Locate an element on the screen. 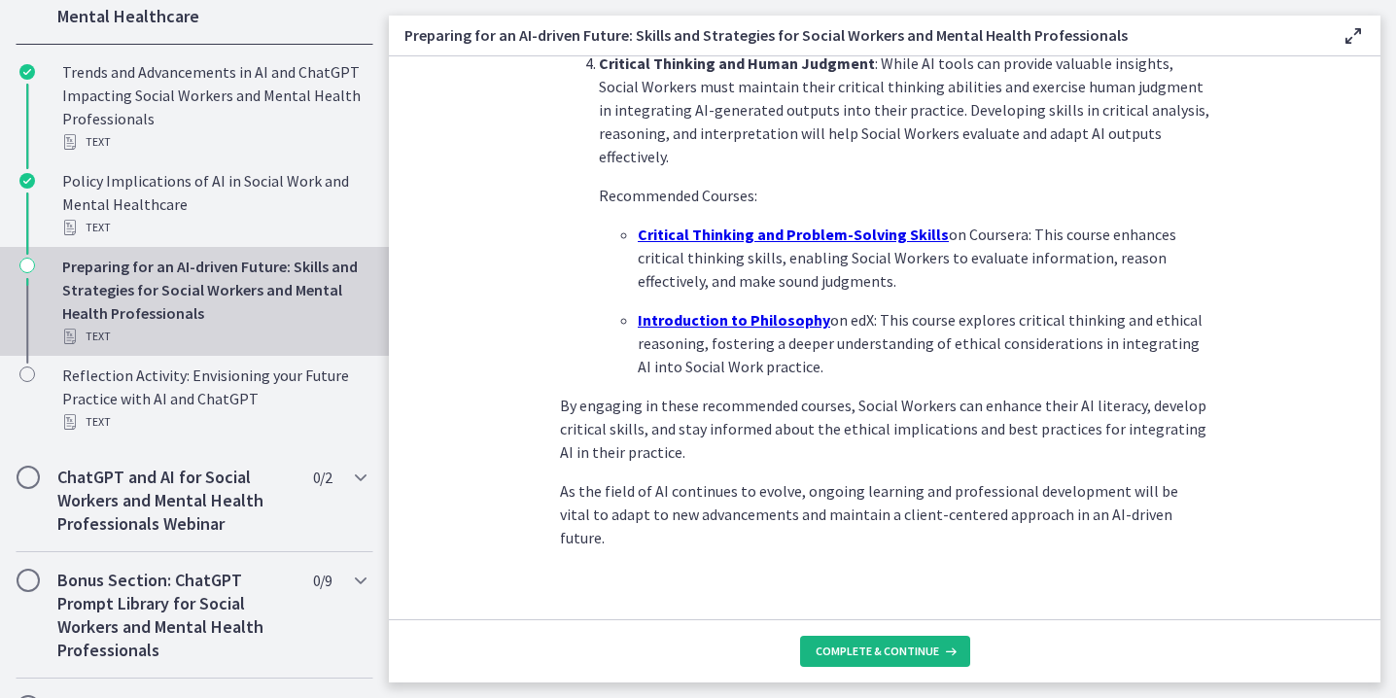 This screenshot has width=1396, height=698. div: Reflection Activity: Envisioning your Future Practice with AI and ChatGPT is located at coordinates (214, 399).